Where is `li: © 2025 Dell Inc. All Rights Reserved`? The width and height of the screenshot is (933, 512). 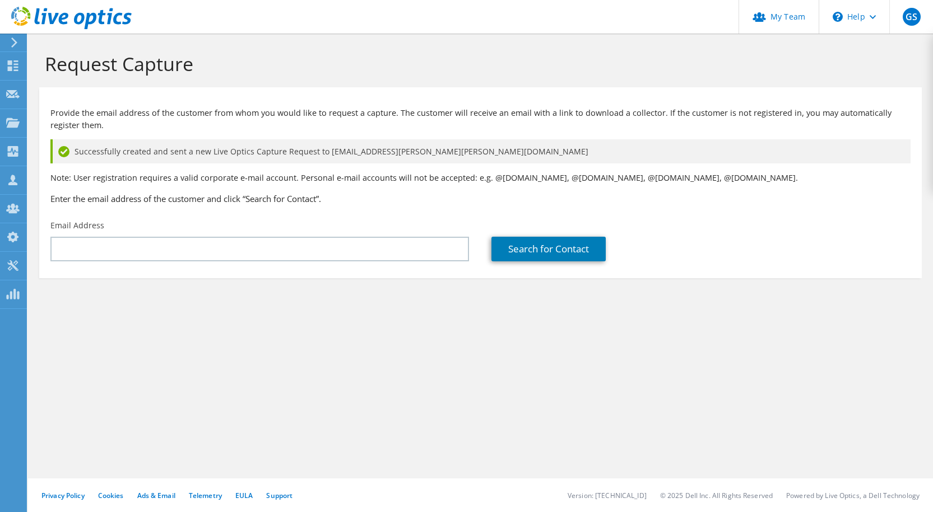
li: © 2025 Dell Inc. All Rights Reserved is located at coordinates (716, 496).